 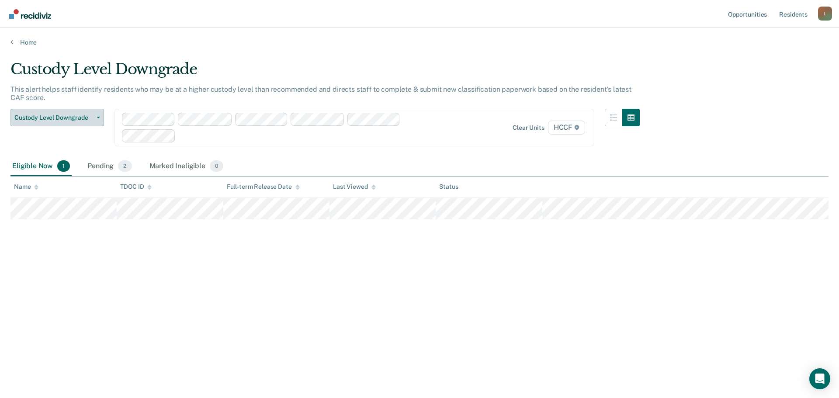 I want to click on button: Profile dropdown button, so click(x=825, y=14).